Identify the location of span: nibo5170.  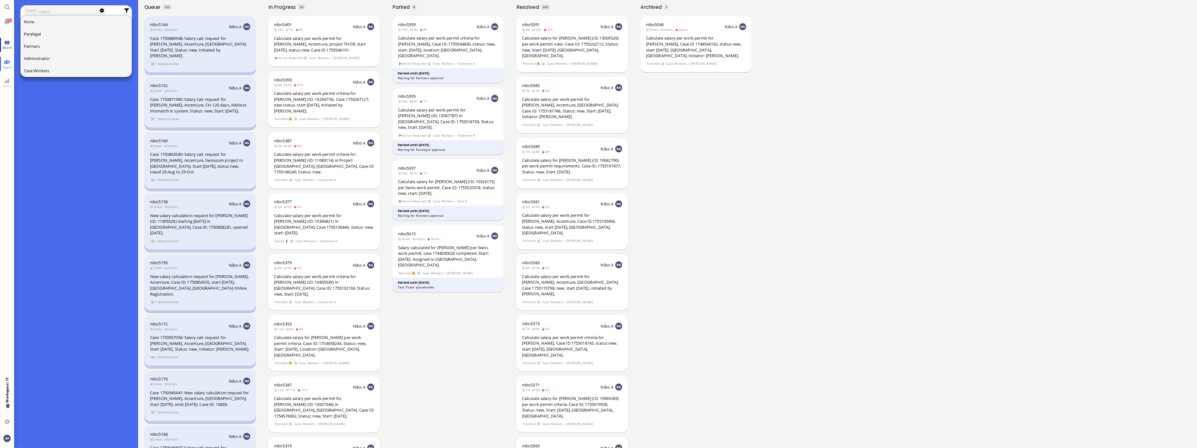
(159, 379).